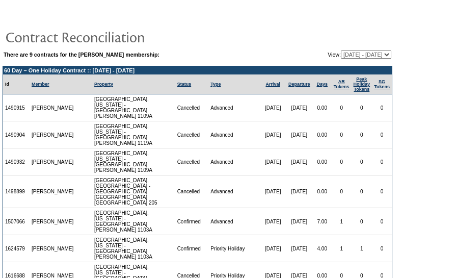 This screenshot has height=278, width=456. I want to click on td: Priority Holiday, so click(234, 248).